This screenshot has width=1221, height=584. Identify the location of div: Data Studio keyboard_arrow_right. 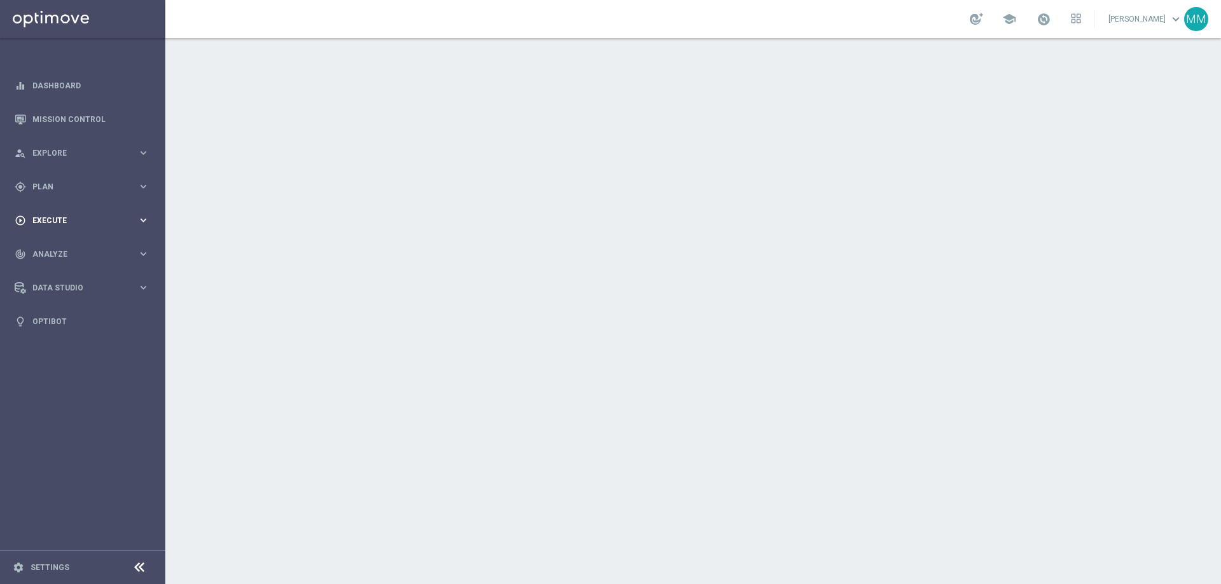
(82, 288).